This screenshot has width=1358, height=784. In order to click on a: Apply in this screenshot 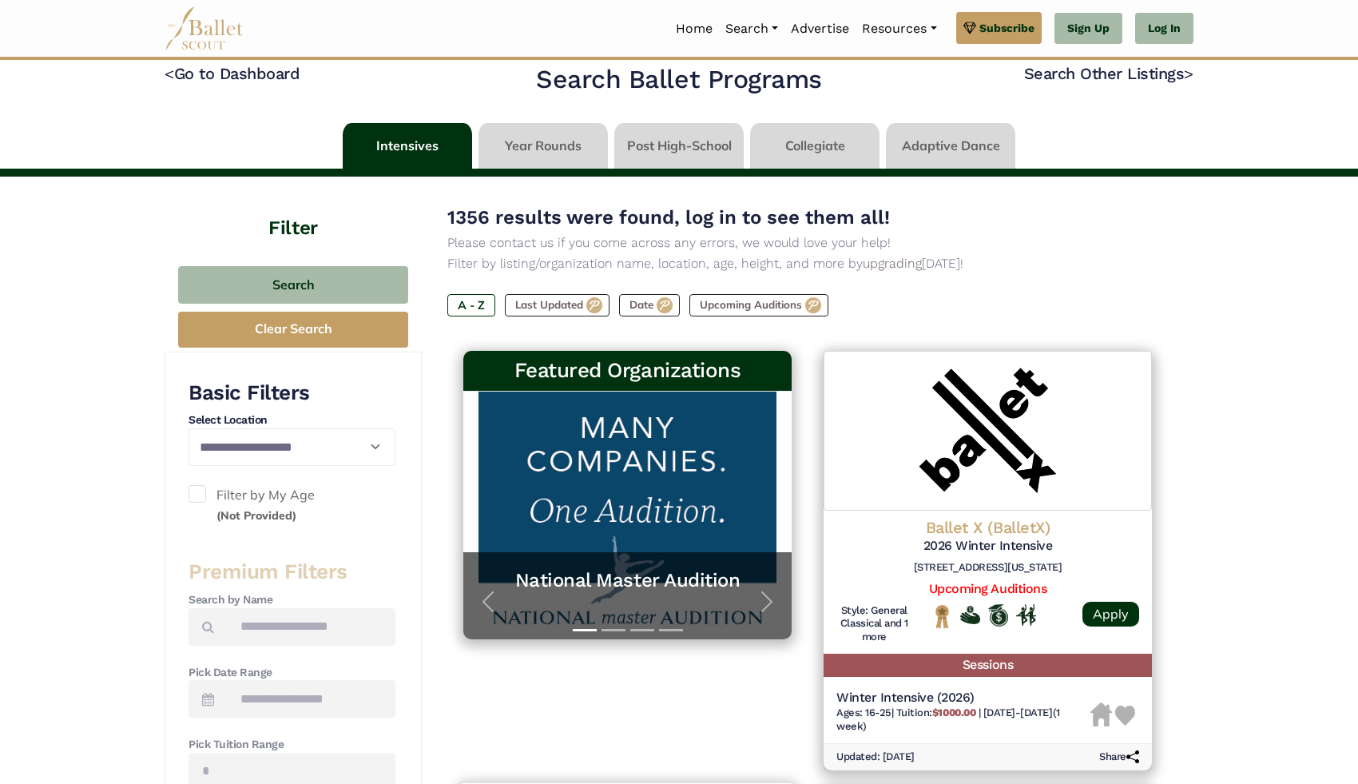, I will do `click(1110, 613)`.